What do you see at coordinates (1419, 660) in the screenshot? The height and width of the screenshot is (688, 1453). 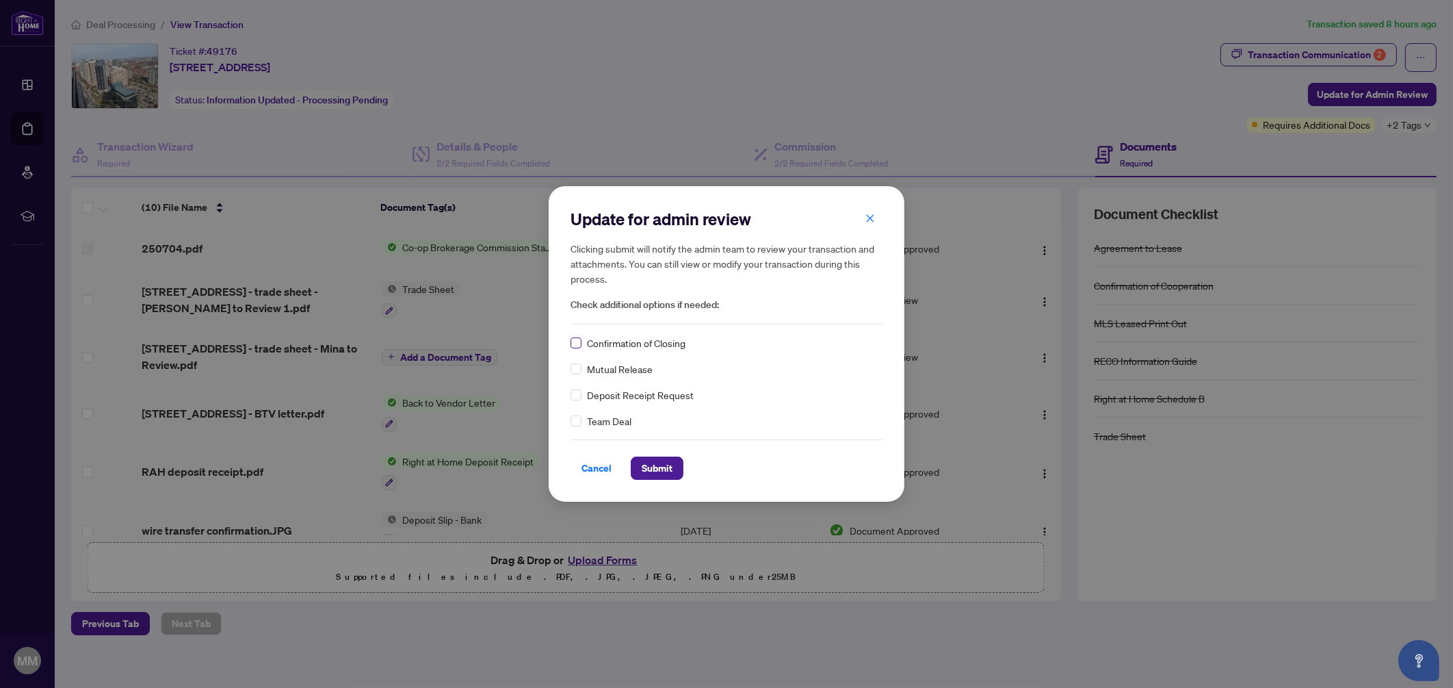 I see `button: Open asap` at bounding box center [1419, 660].